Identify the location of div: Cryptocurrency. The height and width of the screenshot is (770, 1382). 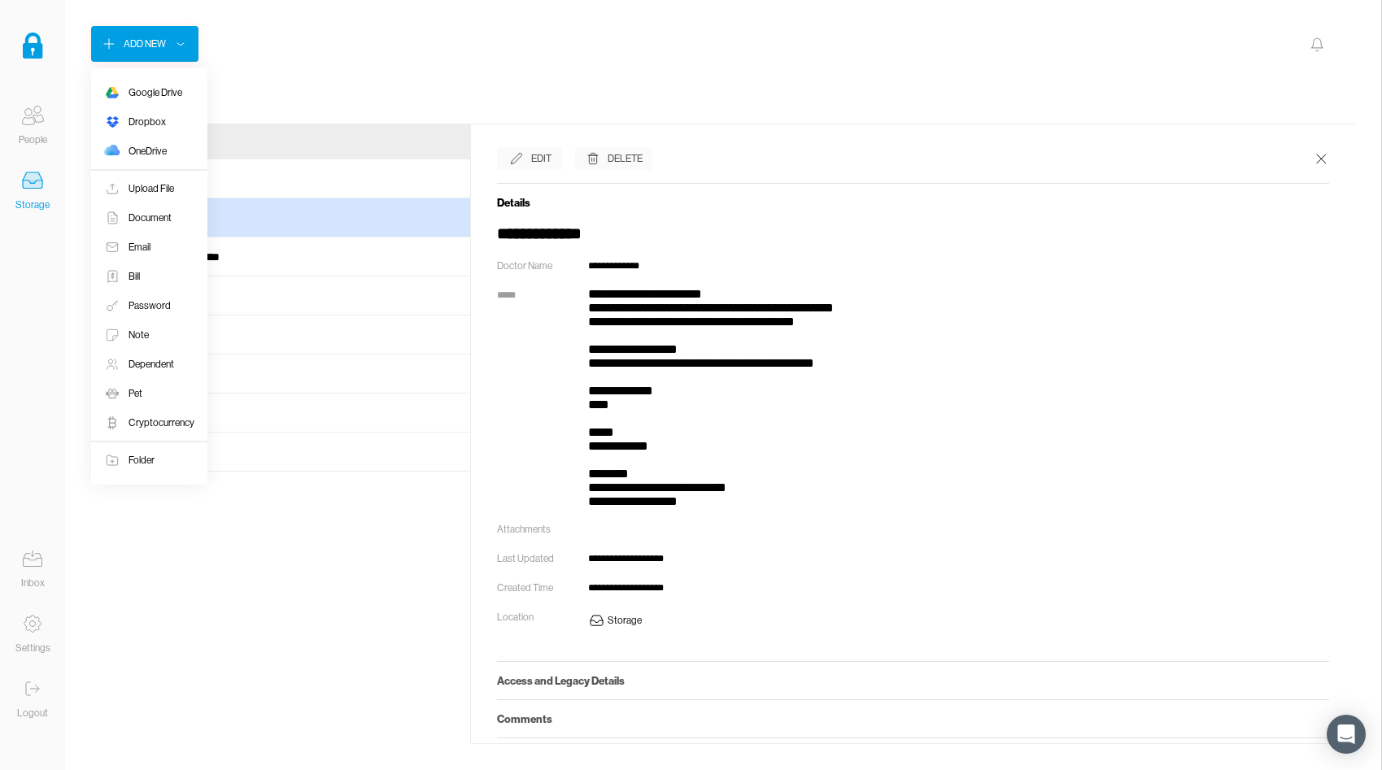
(161, 423).